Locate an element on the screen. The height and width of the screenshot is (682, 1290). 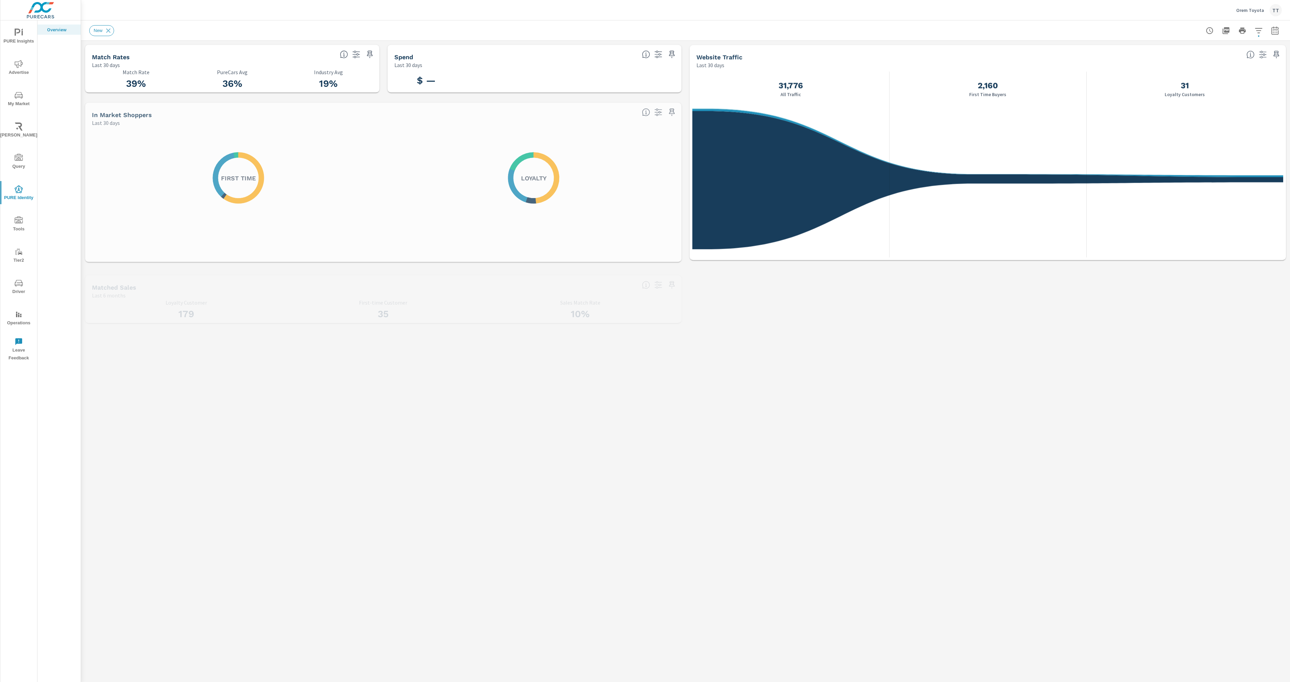
h5: Loyalty is located at coordinates (534, 178).